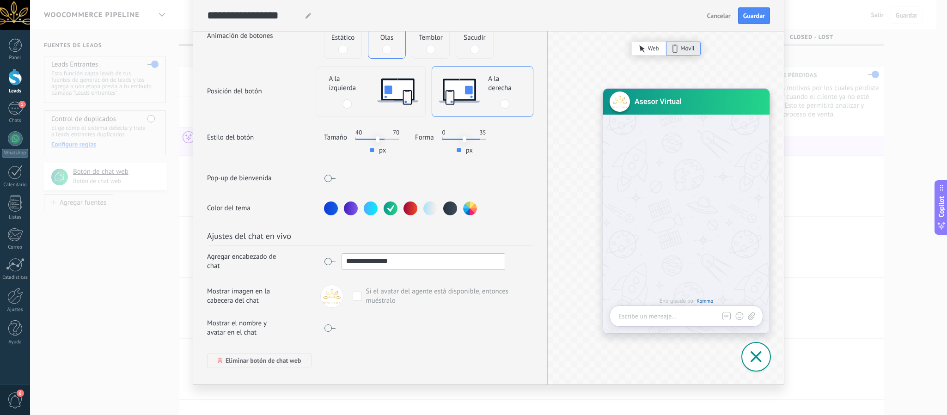 Image resolution: width=947 pixels, height=415 pixels. What do you see at coordinates (245, 36) in the screenshot?
I see `span: Animación de botones` at bounding box center [245, 36].